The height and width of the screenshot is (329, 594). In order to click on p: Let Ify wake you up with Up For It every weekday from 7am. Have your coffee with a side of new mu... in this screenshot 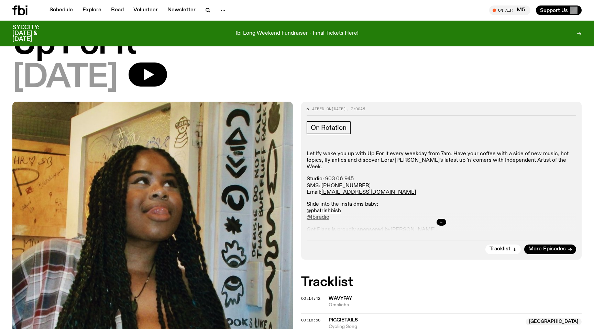, I will do `click(442, 161)`.